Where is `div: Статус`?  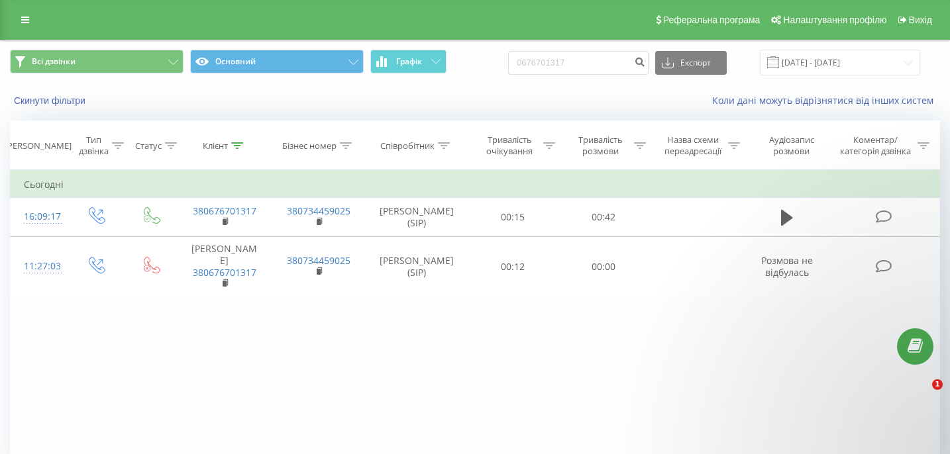 div: Статус is located at coordinates (148, 146).